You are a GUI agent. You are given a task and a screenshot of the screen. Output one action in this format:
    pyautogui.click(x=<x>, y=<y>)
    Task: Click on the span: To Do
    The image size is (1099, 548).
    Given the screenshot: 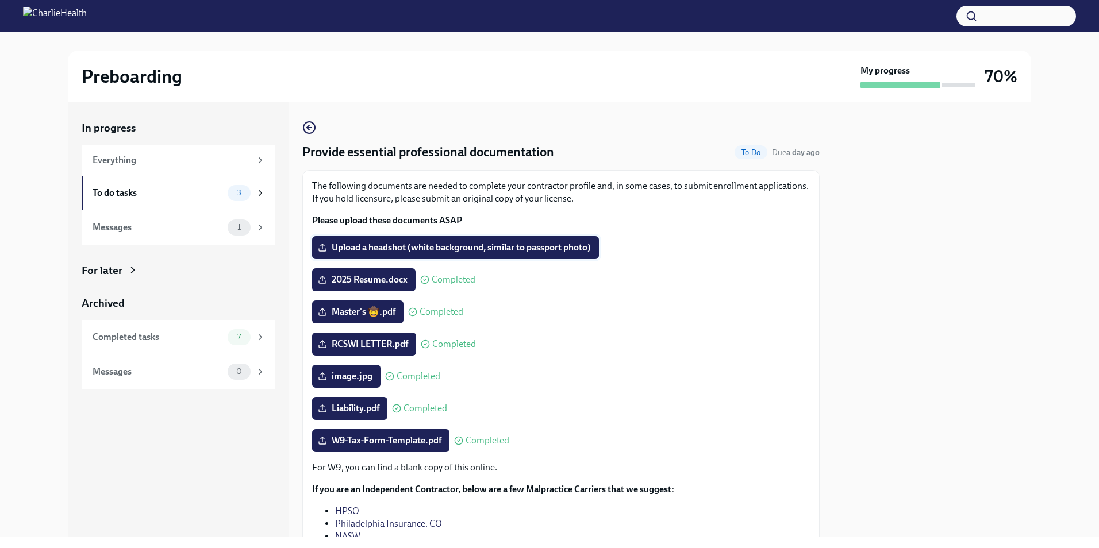 What is the action you would take?
    pyautogui.click(x=751, y=152)
    